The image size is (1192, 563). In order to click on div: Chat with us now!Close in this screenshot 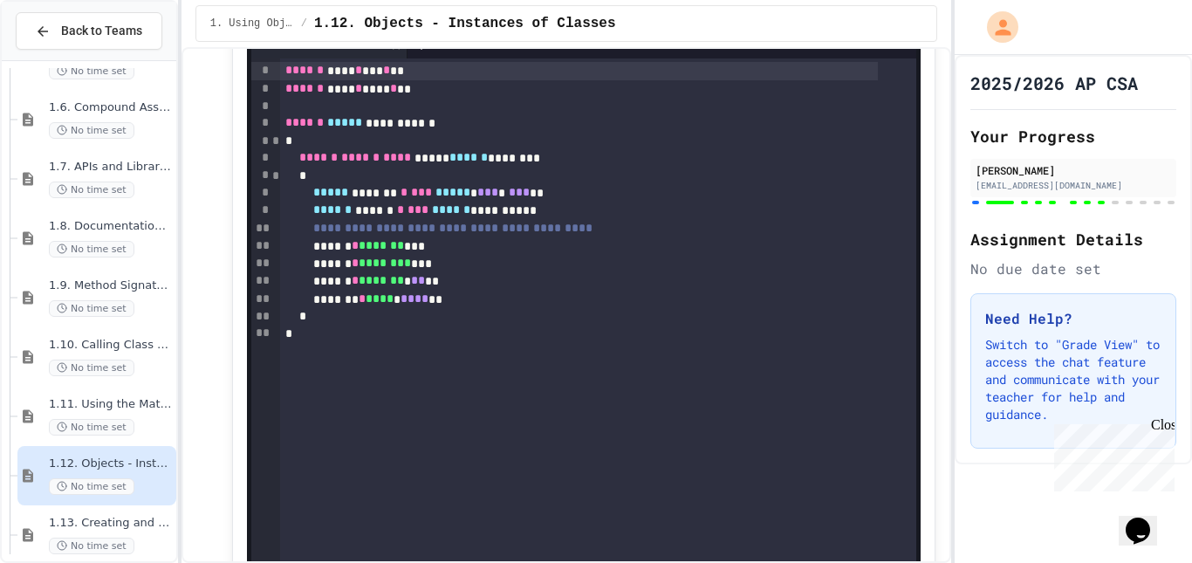, I will do `click(64, 58)`.